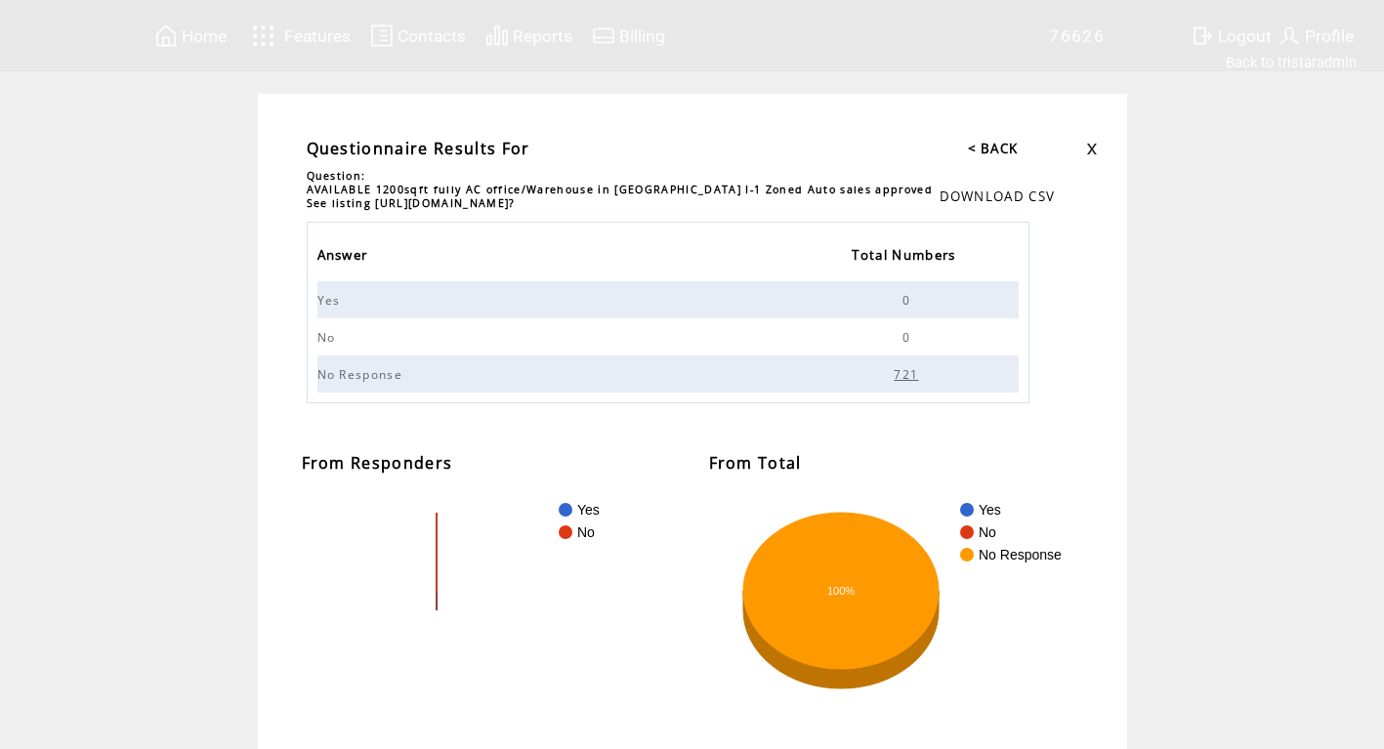 Image resolution: width=1384 pixels, height=749 pixels. Describe the element at coordinates (348, 256) in the screenshot. I see `a: Answer` at that location.